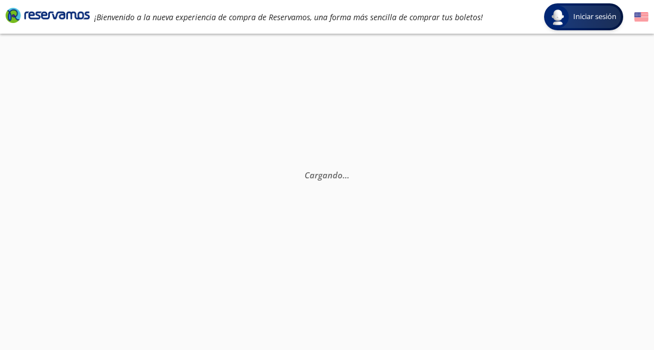 The image size is (654, 350). I want to click on span: Iniciar sesión, so click(594, 17).